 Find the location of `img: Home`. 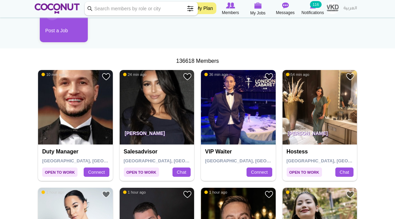

img: Home is located at coordinates (57, 9).